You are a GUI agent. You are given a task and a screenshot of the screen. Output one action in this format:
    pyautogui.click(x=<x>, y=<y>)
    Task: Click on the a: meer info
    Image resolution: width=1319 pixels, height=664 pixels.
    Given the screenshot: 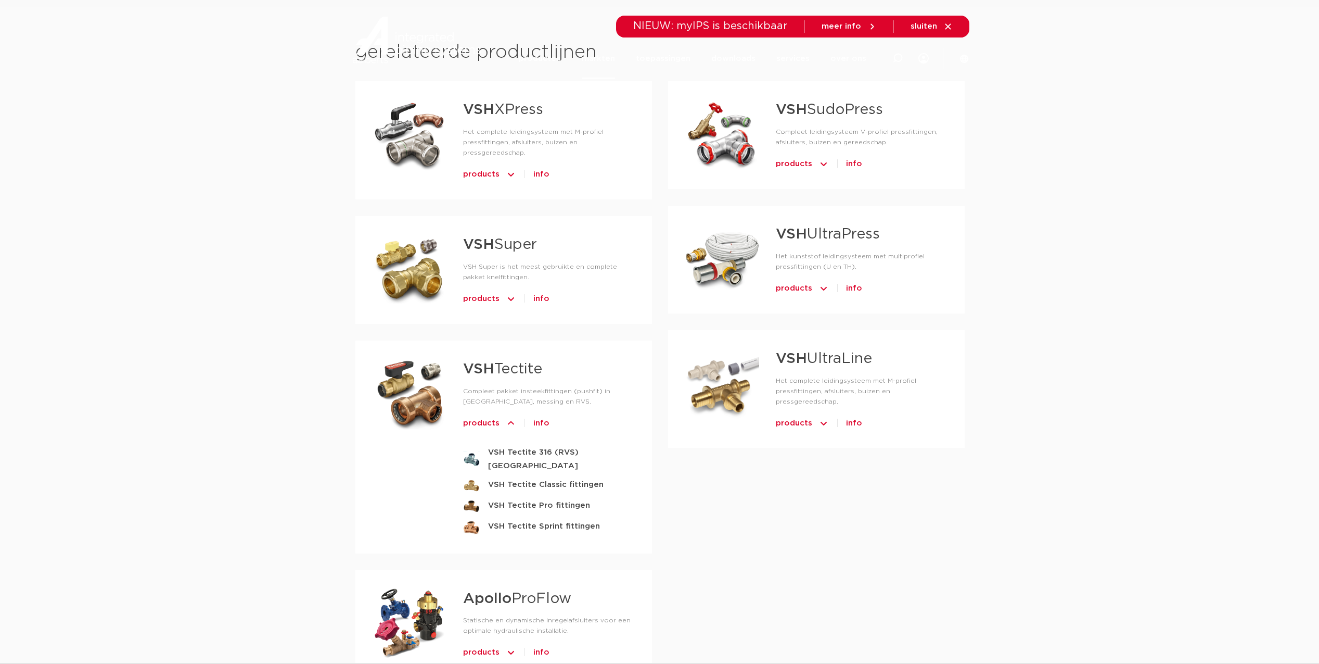 What is the action you would take?
    pyautogui.click(x=849, y=27)
    